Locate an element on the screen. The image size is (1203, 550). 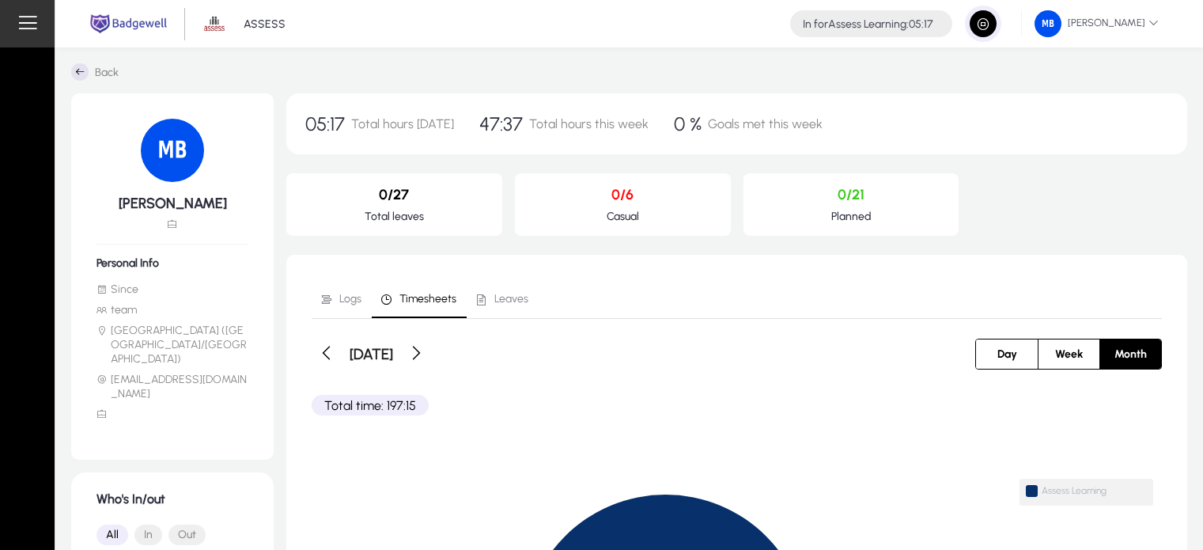
span: Leaves is located at coordinates (511, 299).